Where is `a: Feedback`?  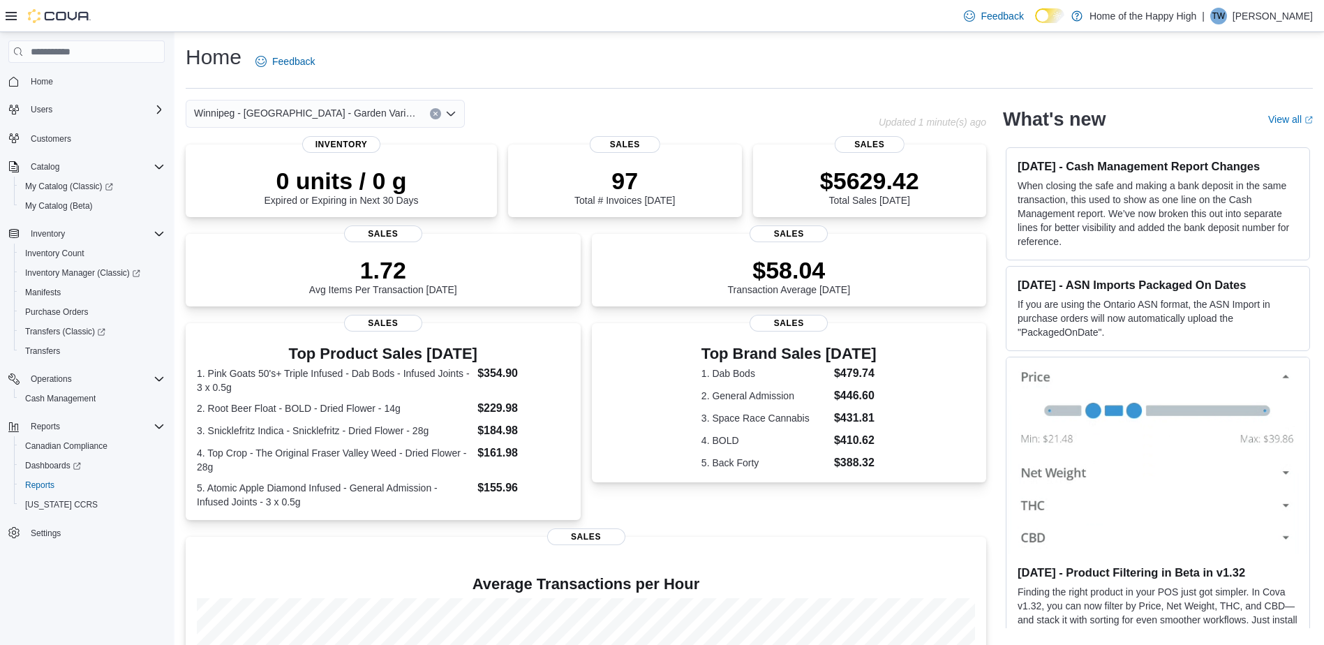 a: Feedback is located at coordinates (993, 16).